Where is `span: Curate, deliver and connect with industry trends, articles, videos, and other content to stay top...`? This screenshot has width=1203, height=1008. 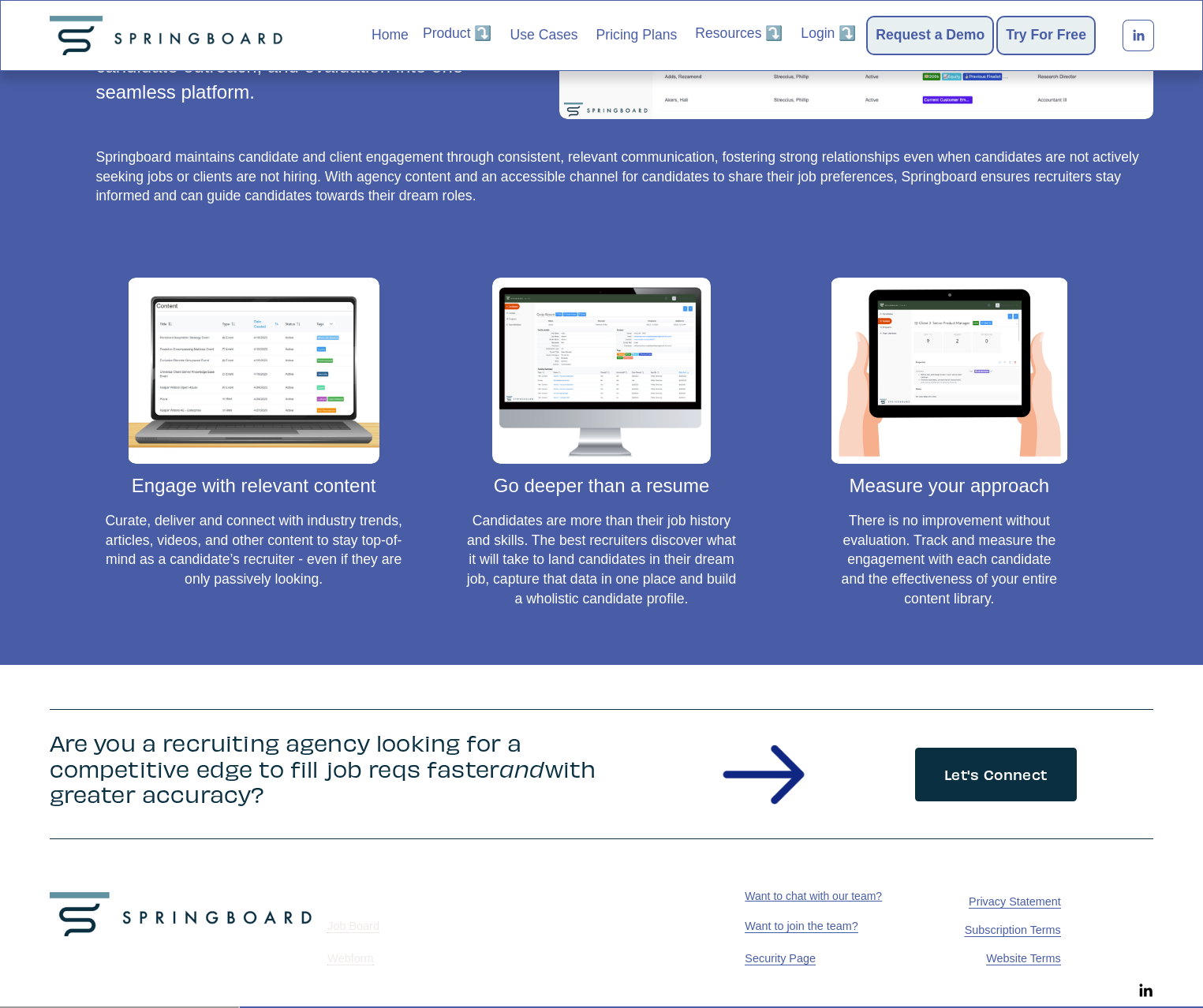
span: Curate, deliver and connect with industry trends, articles, videos, and other content to stay top... is located at coordinates (255, 550).